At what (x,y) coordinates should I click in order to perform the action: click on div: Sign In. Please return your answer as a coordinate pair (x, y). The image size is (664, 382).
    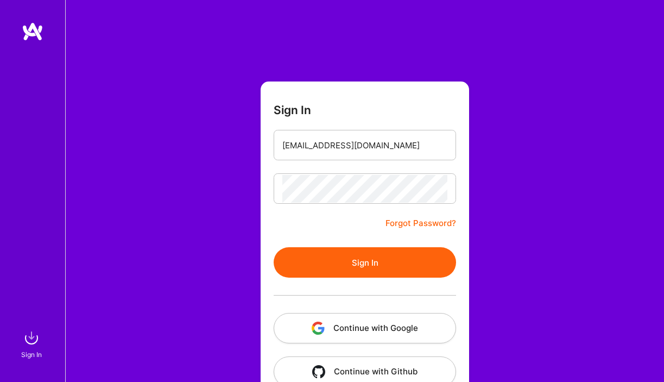
    Looking at the image, I should click on (31, 354).